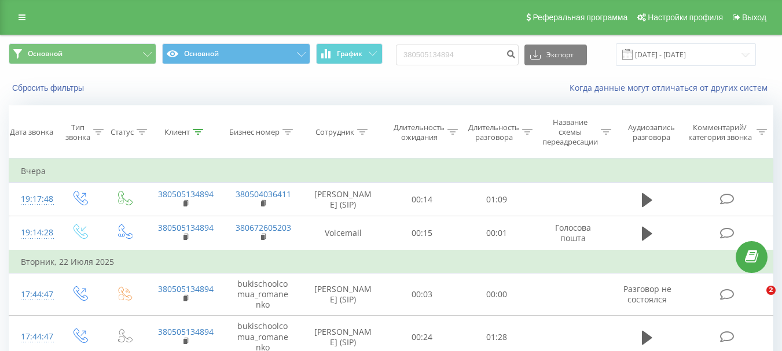 This screenshot has height=351, width=782. What do you see at coordinates (422, 295) in the screenshot?
I see `td: 00:03` at bounding box center [422, 295].